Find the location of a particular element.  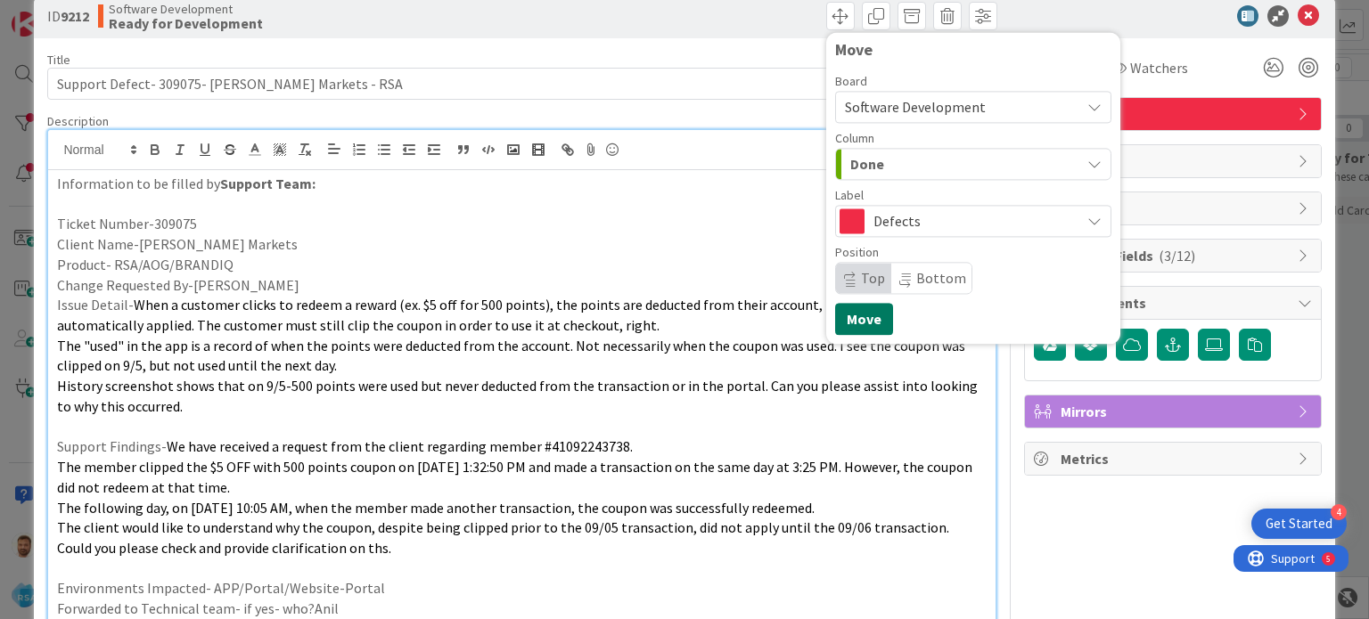

span: Metrics is located at coordinates (1174, 459).